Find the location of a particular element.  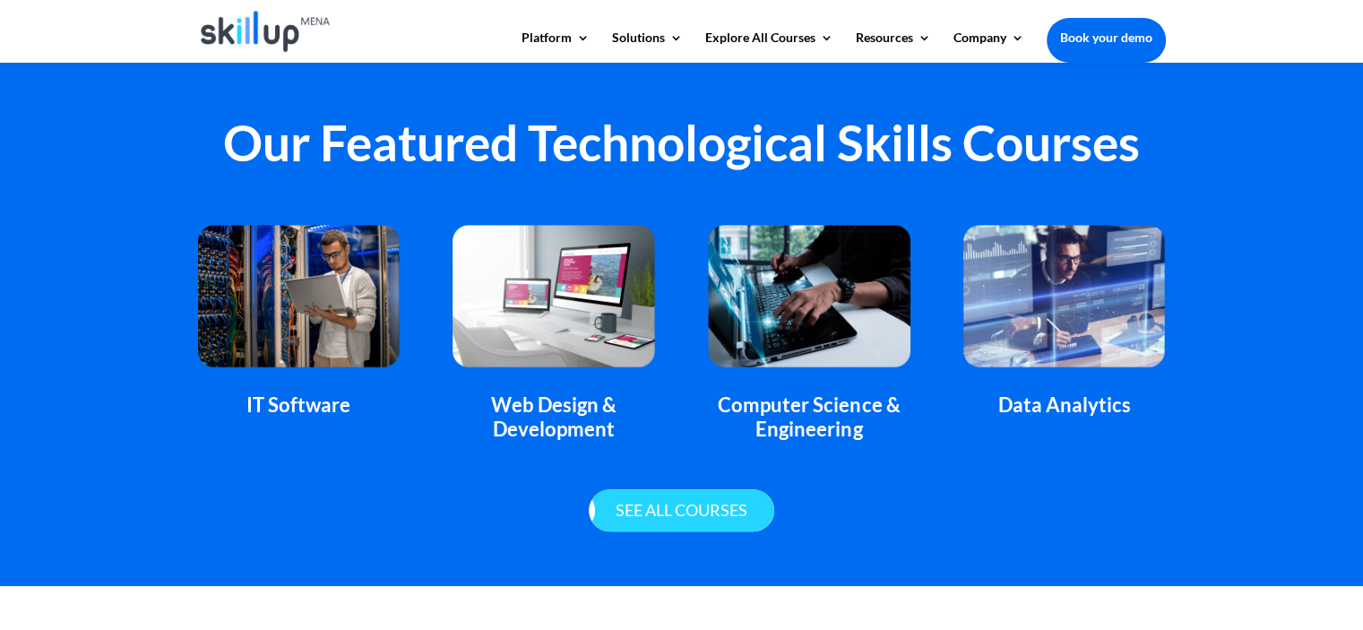

h2: Our Featured Technological Skills Courses is located at coordinates (682, 147).